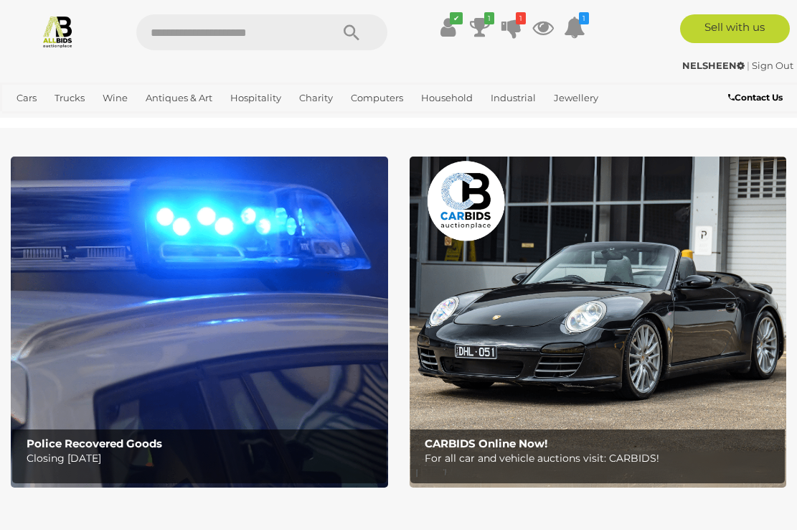 Image resolution: width=797 pixels, height=530 pixels. I want to click on a: Hospitality, so click(255, 98).